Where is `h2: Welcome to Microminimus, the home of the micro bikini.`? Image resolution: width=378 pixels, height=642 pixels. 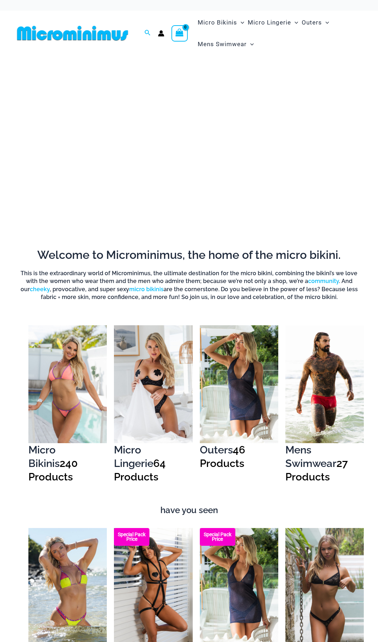 h2: Welcome to Microminimus, the home of the micro bikini. is located at coordinates (189, 255).